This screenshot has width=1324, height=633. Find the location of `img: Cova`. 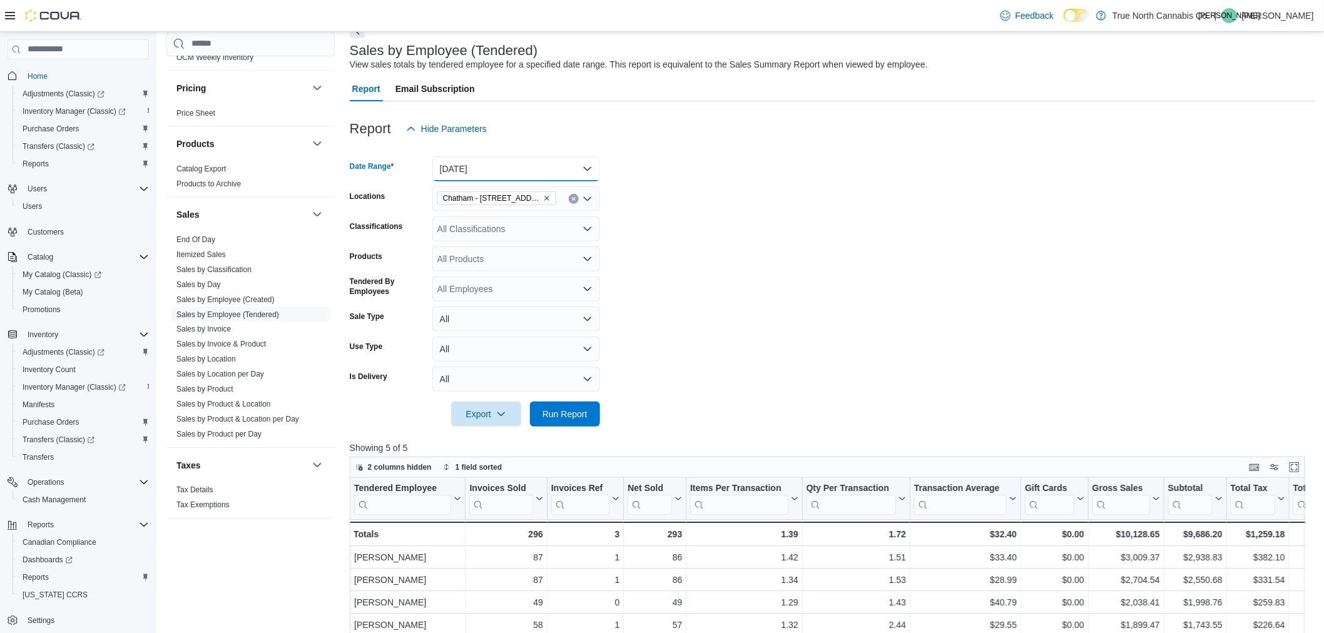

img: Cova is located at coordinates (53, 16).